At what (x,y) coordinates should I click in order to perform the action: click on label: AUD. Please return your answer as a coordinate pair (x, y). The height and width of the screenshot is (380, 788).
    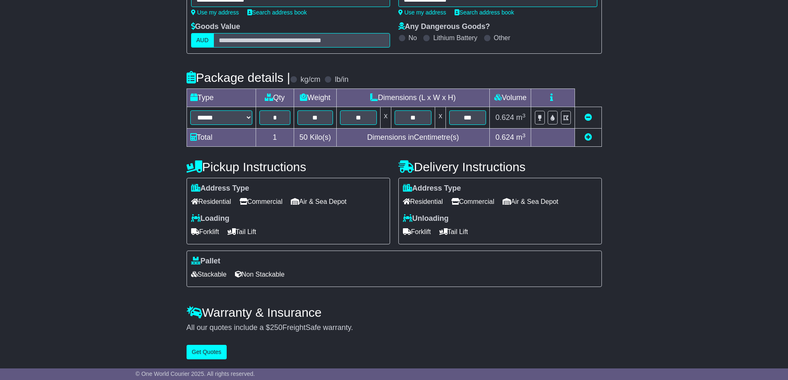
    Looking at the image, I should click on (203, 40).